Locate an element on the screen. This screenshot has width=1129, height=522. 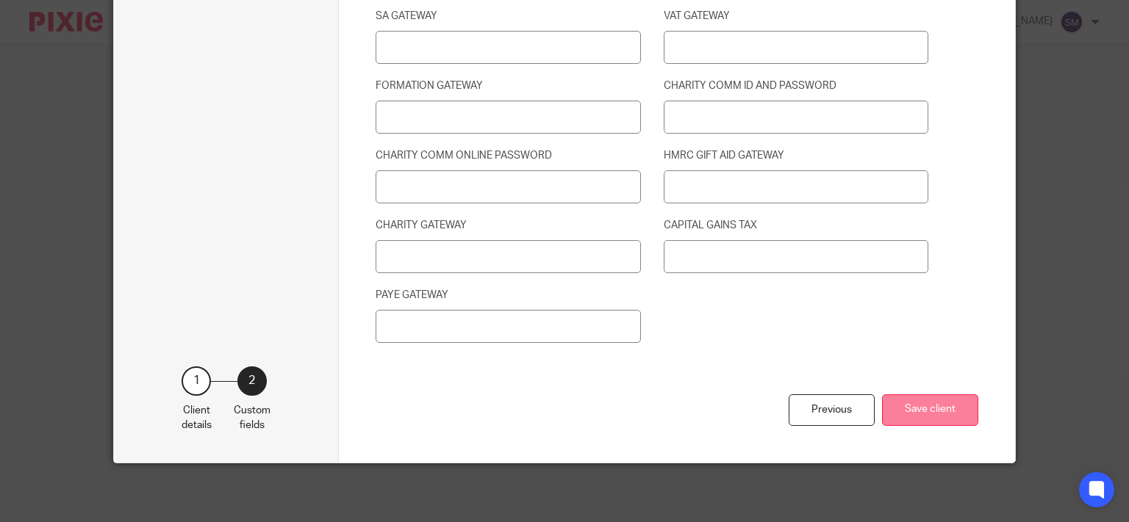
label: VAT GATEWAY is located at coordinates (796, 16).